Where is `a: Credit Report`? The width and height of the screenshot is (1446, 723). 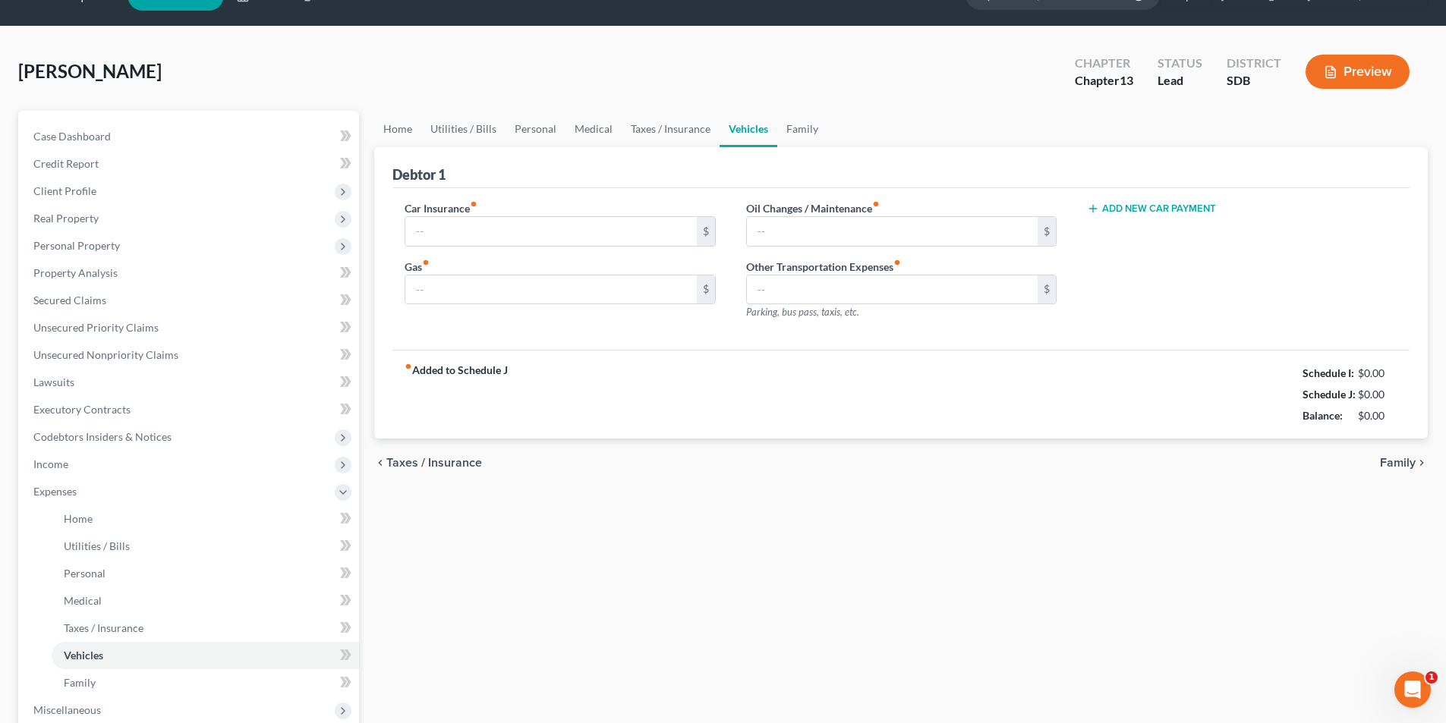 a: Credit Report is located at coordinates (190, 164).